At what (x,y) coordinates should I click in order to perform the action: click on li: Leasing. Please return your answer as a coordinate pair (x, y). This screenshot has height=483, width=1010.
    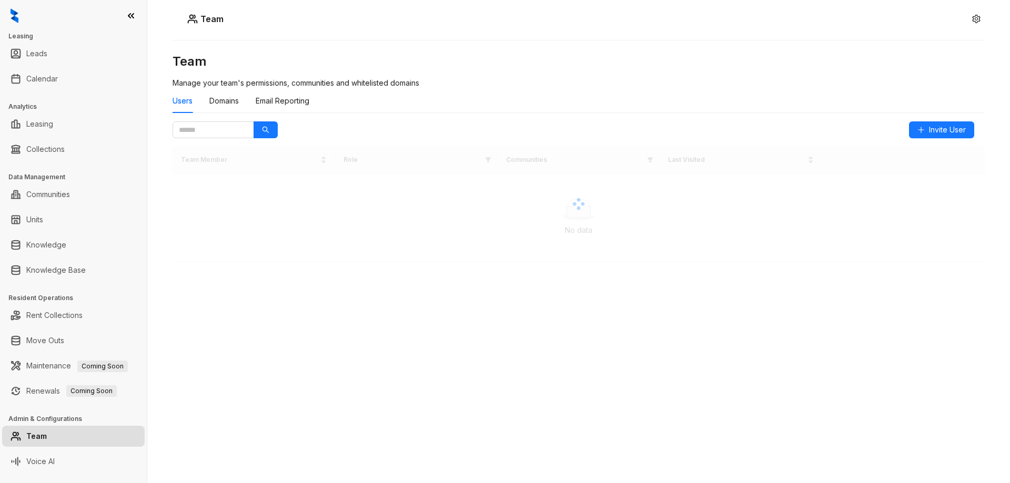
    Looking at the image, I should click on (73, 124).